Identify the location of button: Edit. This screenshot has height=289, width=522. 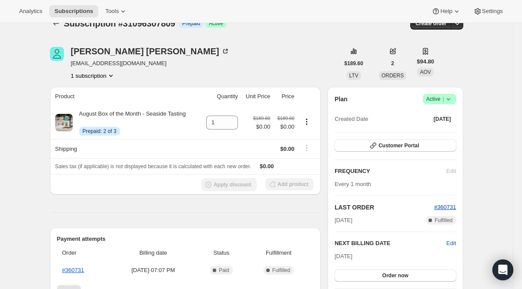
(451, 244).